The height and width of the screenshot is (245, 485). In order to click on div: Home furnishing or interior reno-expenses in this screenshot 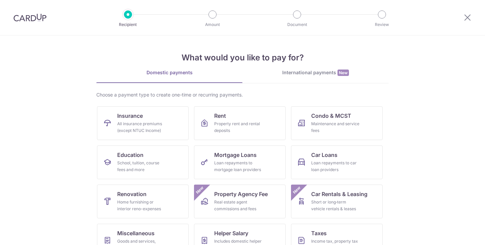, I will do `click(141, 205)`.